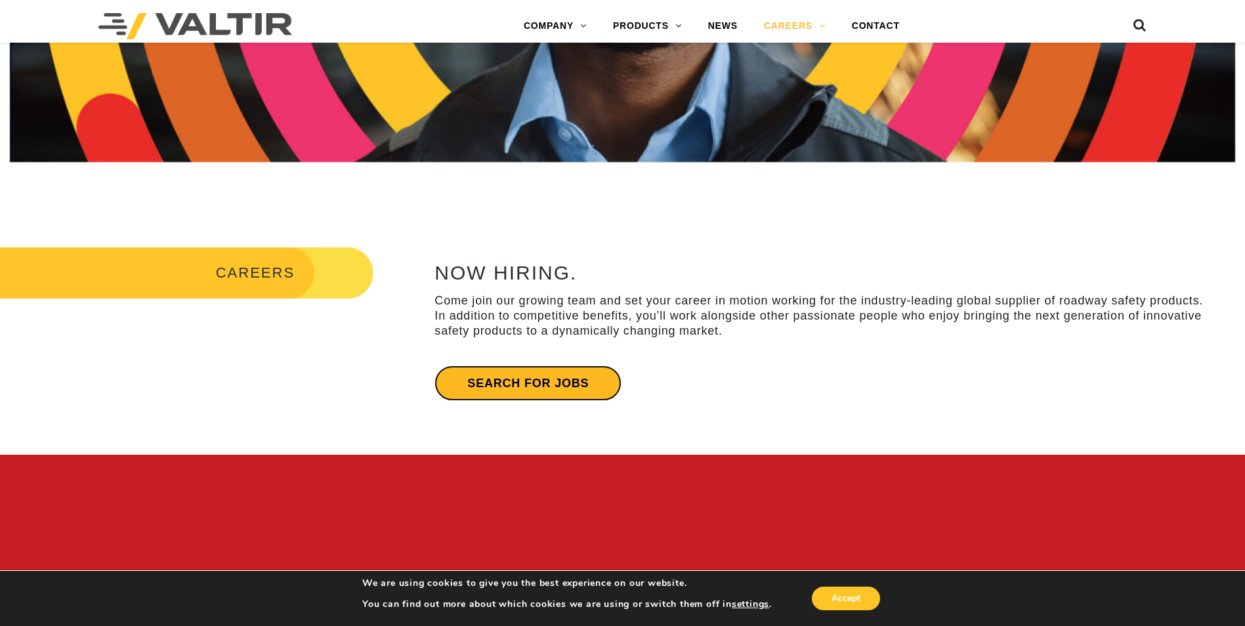 This screenshot has height=626, width=1245. I want to click on button: Accept, so click(846, 599).